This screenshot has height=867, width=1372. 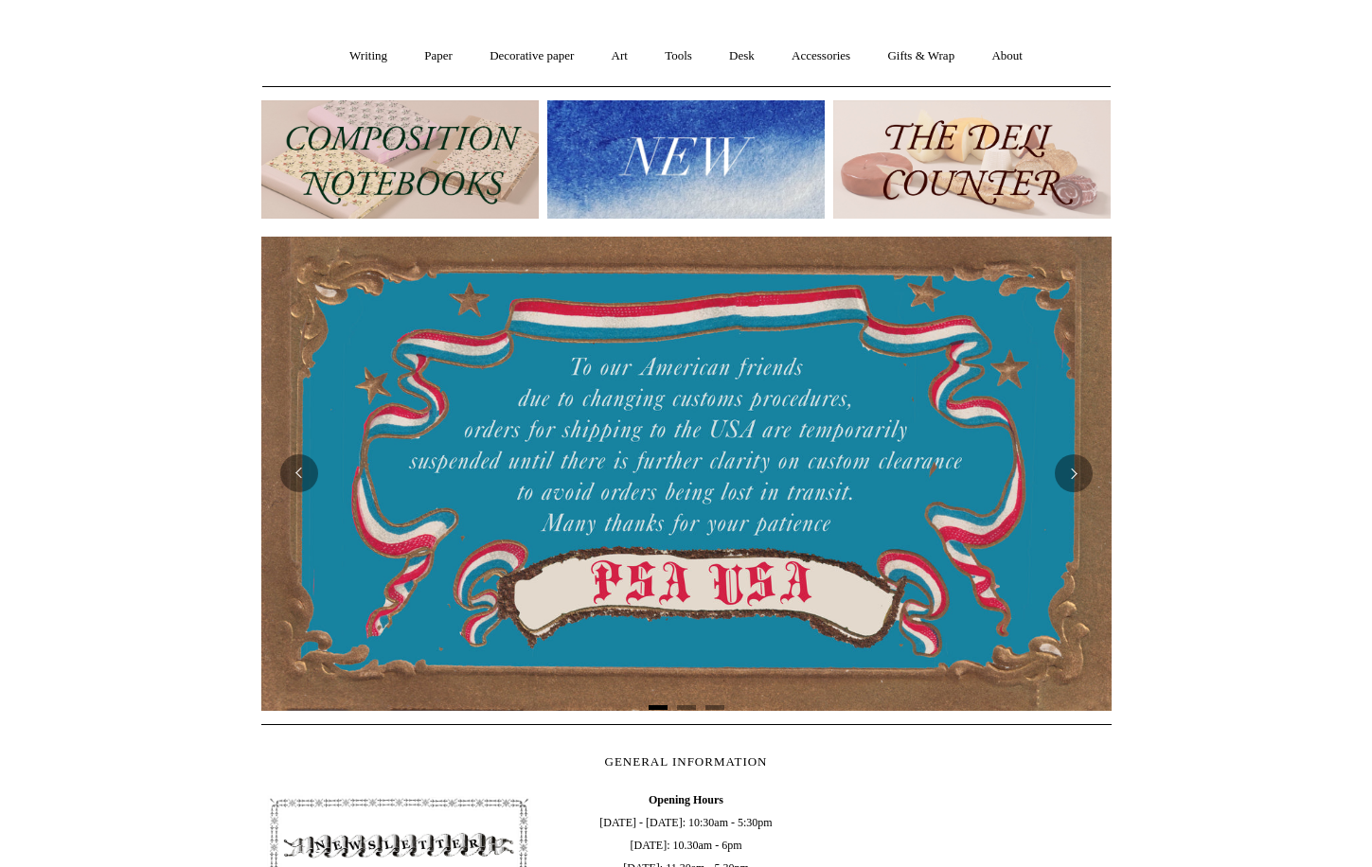 I want to click on a: The Deli Counter, so click(x=972, y=159).